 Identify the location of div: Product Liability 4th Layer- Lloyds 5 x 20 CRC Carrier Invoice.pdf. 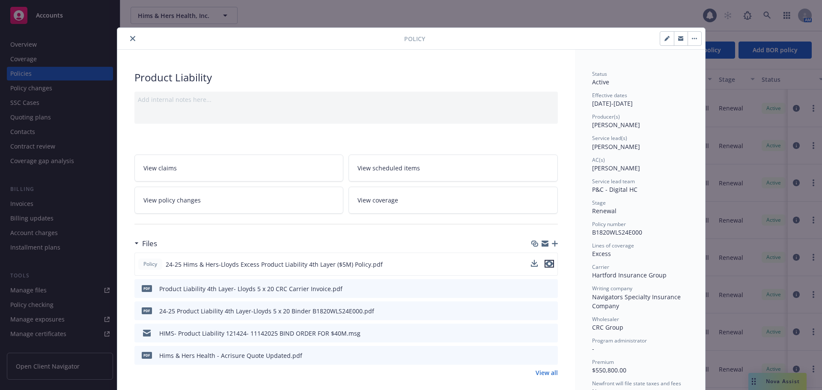
(251, 288).